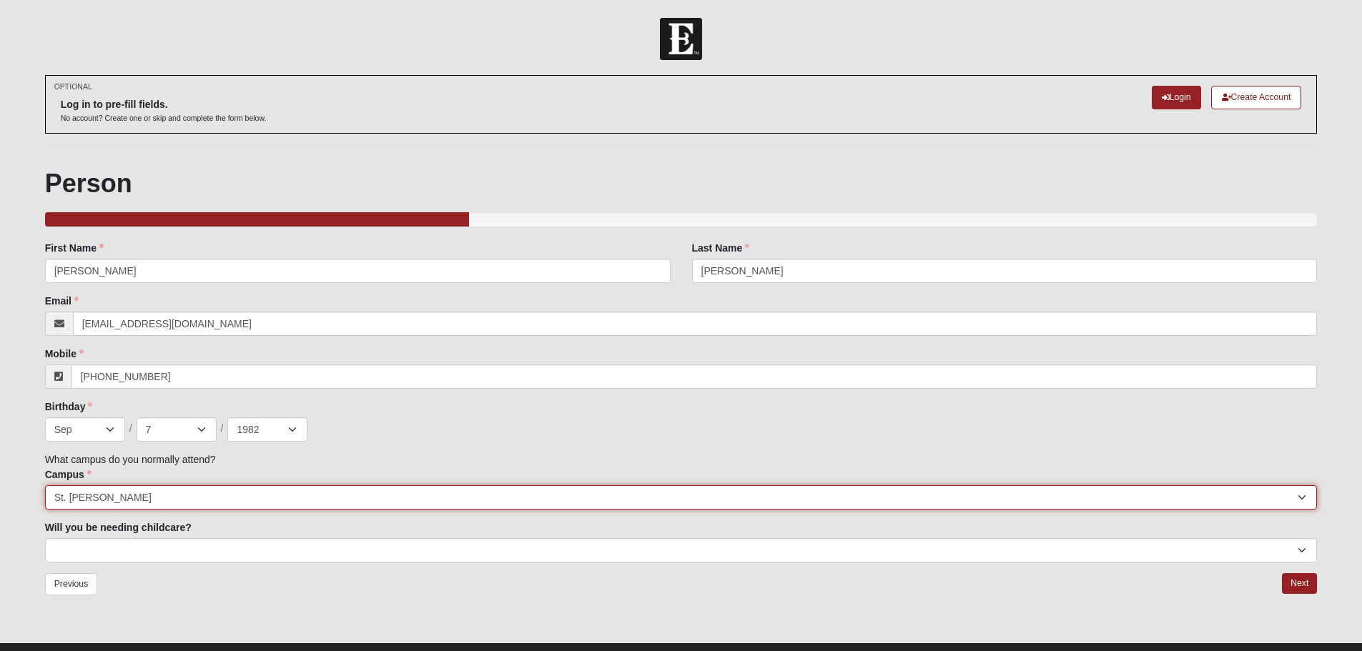 The height and width of the screenshot is (651, 1362). I want to click on label: Campus, so click(68, 475).